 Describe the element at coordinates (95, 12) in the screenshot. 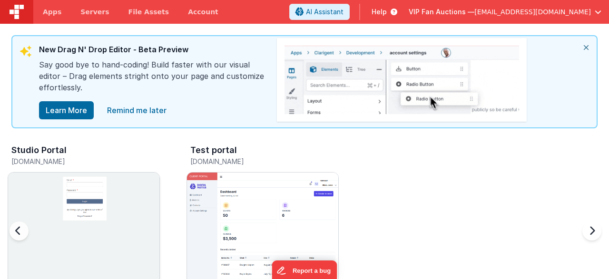

I see `span: Servers` at that location.